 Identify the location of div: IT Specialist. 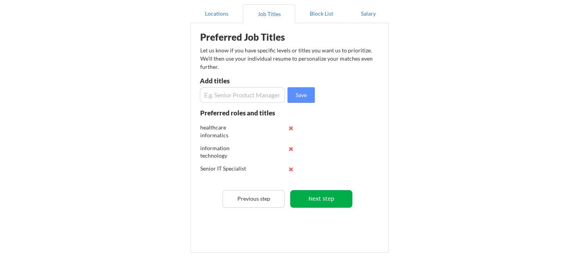
(226, 184).